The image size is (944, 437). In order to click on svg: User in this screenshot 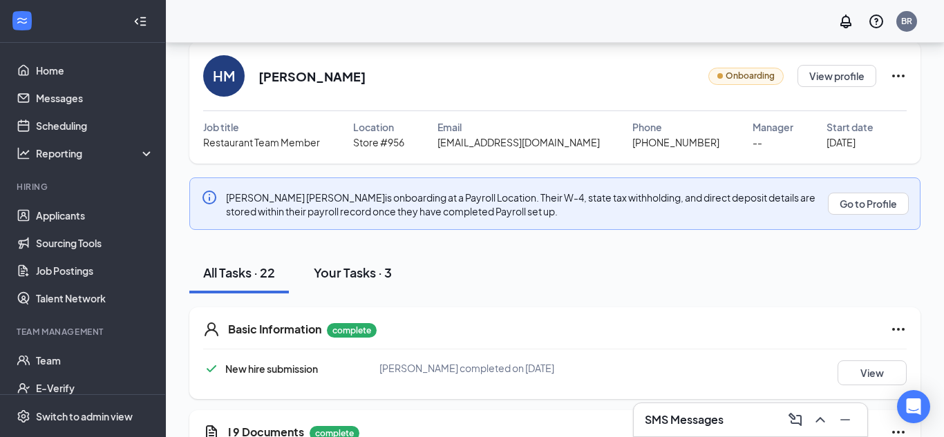, I will do `click(211, 330)`.